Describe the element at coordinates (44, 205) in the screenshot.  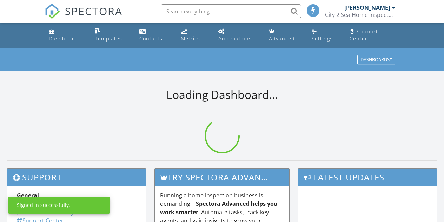
I see `div: Signed in successfully.` at that location.